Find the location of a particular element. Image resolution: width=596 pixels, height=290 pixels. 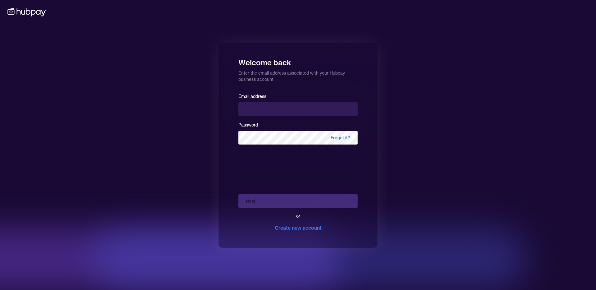

h1: Welcome back is located at coordinates (298, 61).